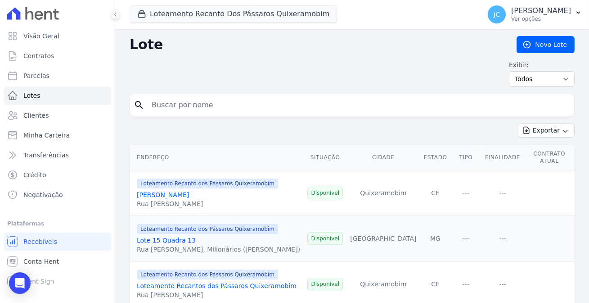 This screenshot has width=589, height=303. What do you see at coordinates (35, 175) in the screenshot?
I see `span: Crédito` at bounding box center [35, 175].